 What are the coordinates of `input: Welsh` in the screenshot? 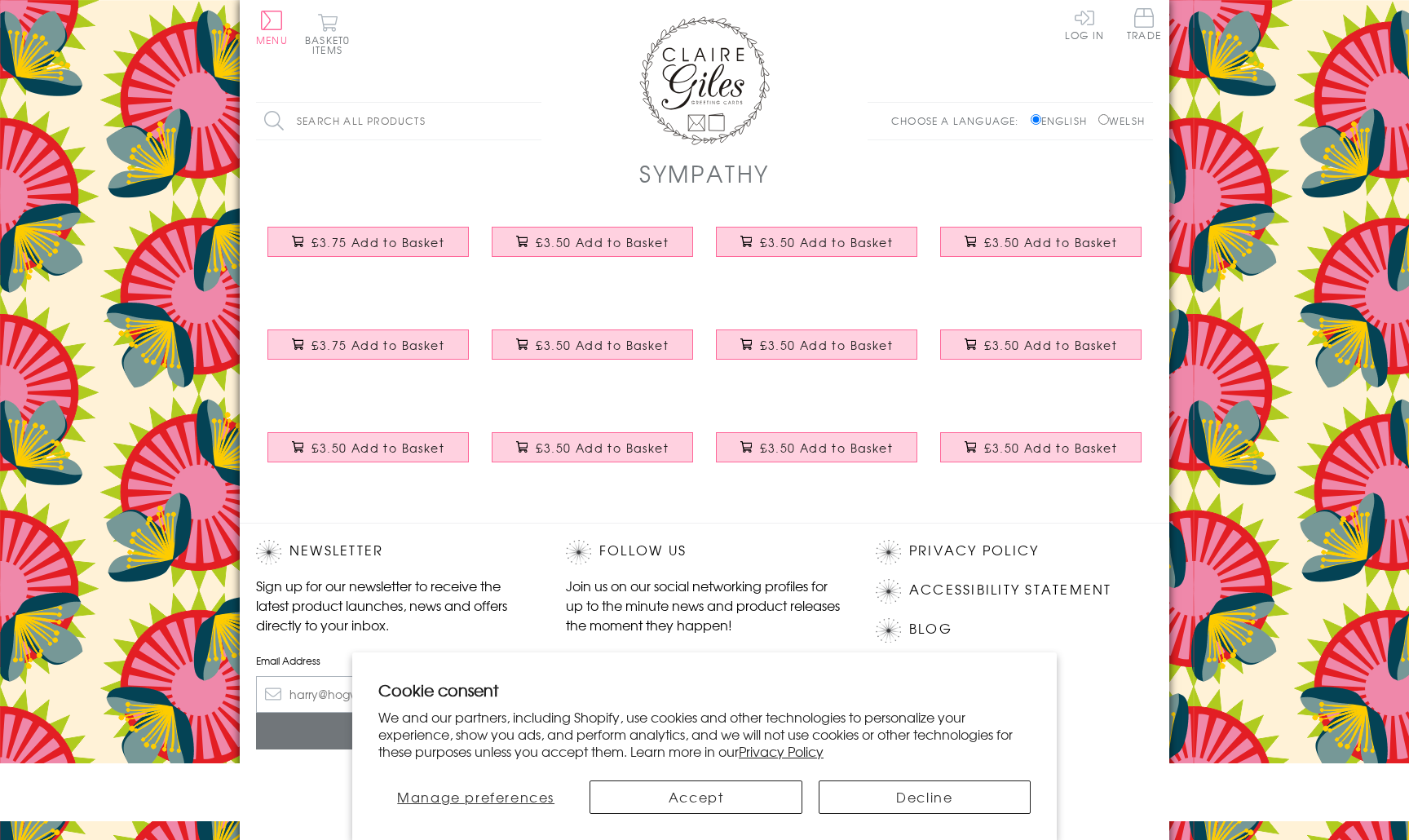 It's located at (1103, 119).